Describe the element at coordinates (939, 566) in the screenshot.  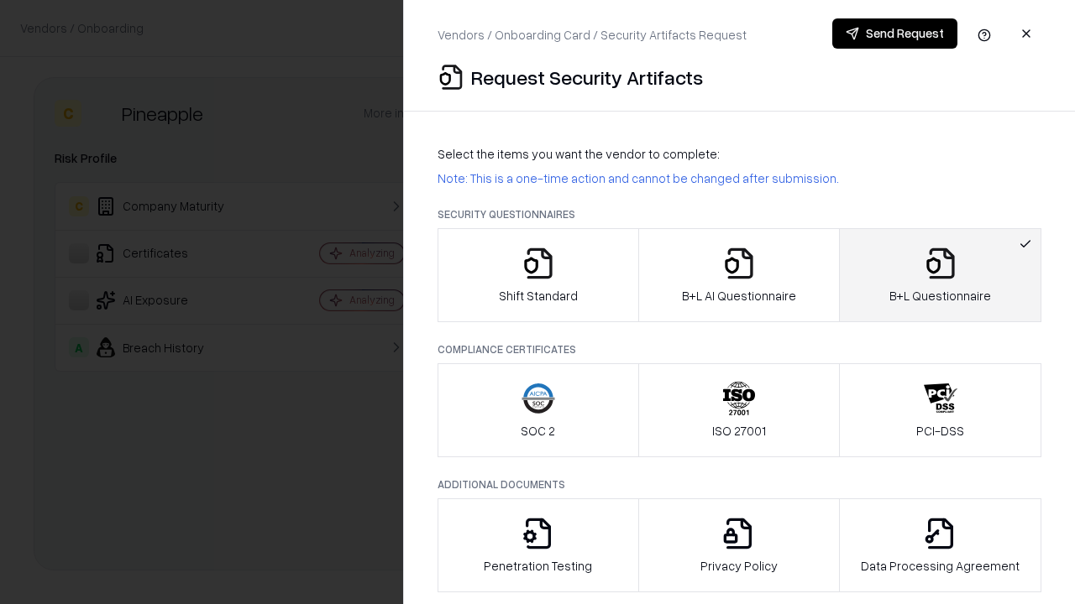
I see `p: Data Processing Agreement` at that location.